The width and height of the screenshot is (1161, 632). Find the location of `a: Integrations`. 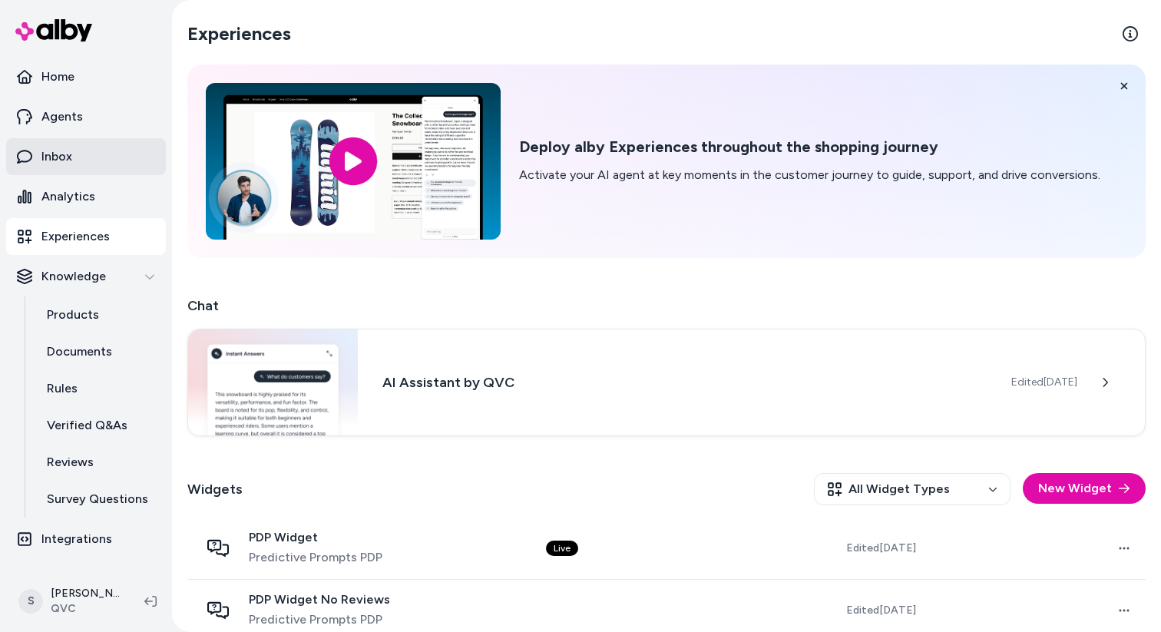

a: Integrations is located at coordinates (86, 539).